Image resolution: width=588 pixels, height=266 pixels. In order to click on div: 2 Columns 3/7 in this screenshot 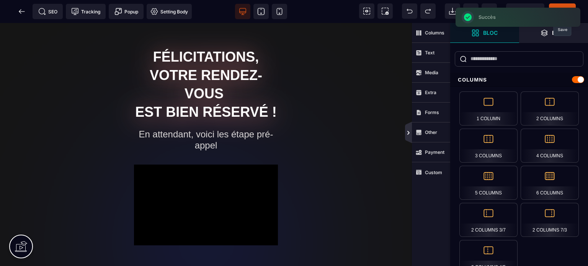, I will do `click(489, 220)`.